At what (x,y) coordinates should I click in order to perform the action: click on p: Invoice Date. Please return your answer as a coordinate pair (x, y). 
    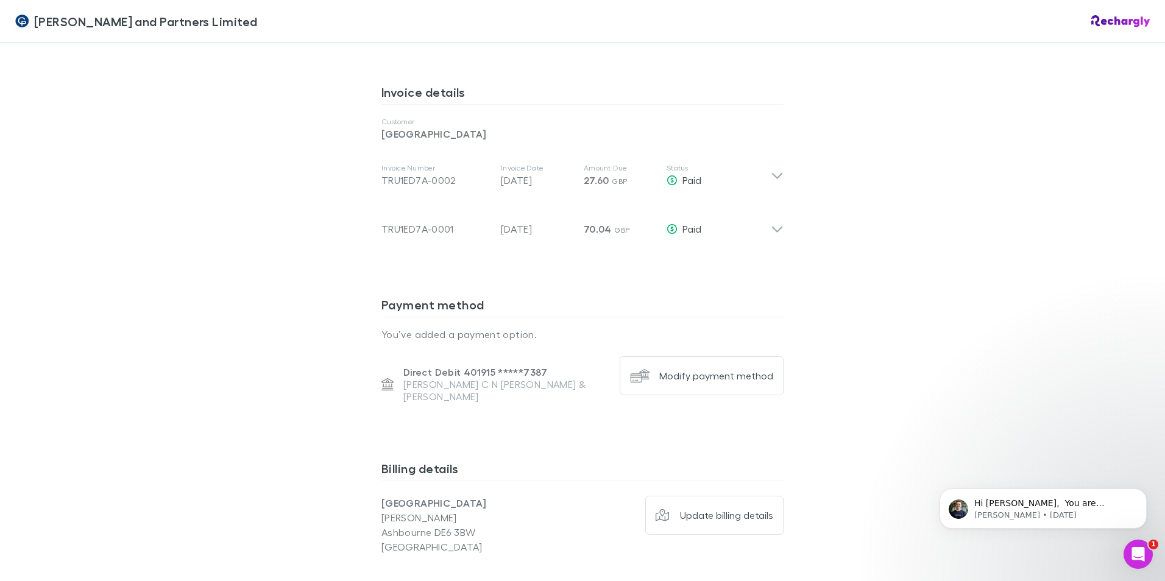
    Looking at the image, I should click on (537, 168).